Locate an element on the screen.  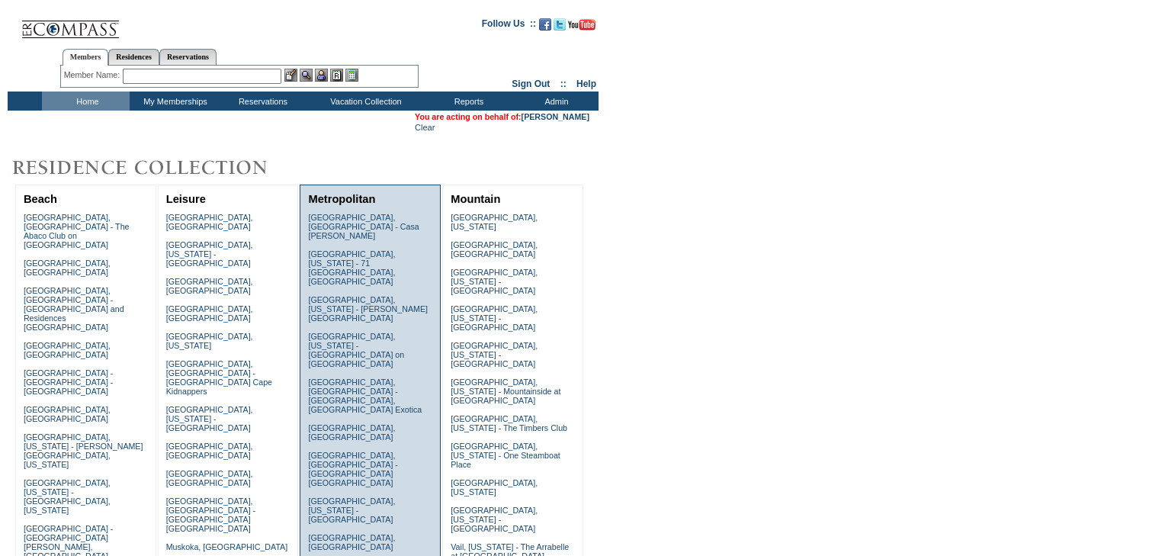
a: Beach is located at coordinates (40, 199).